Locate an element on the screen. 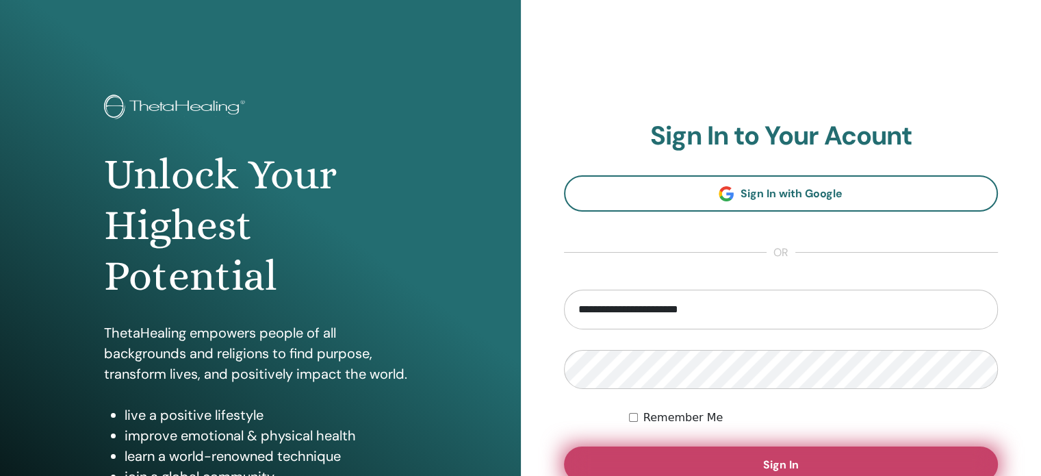 The width and height of the screenshot is (1041, 476). a: Sign In with Google is located at coordinates (781, 193).